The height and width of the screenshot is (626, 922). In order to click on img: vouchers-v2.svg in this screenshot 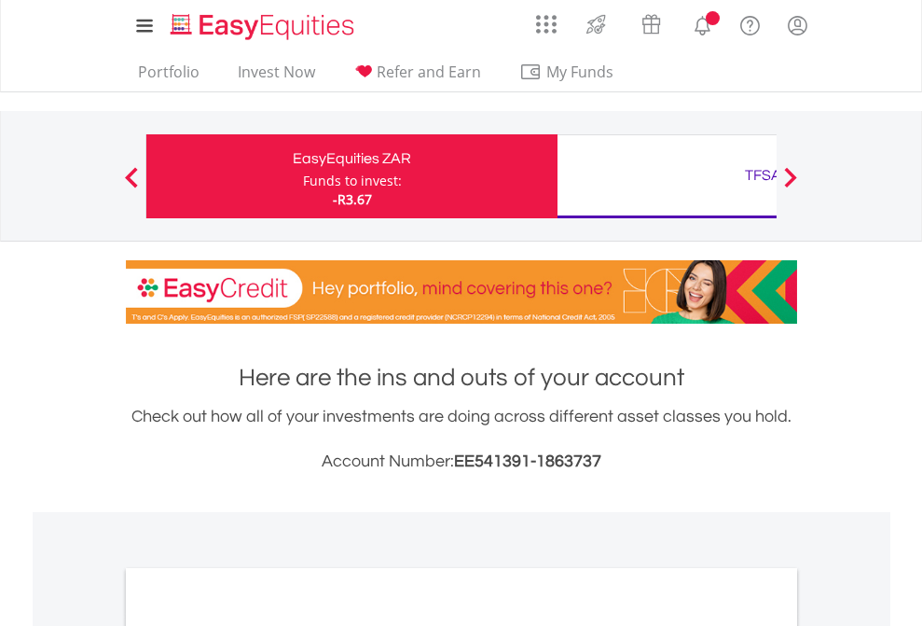, I will do `click(651, 24)`.